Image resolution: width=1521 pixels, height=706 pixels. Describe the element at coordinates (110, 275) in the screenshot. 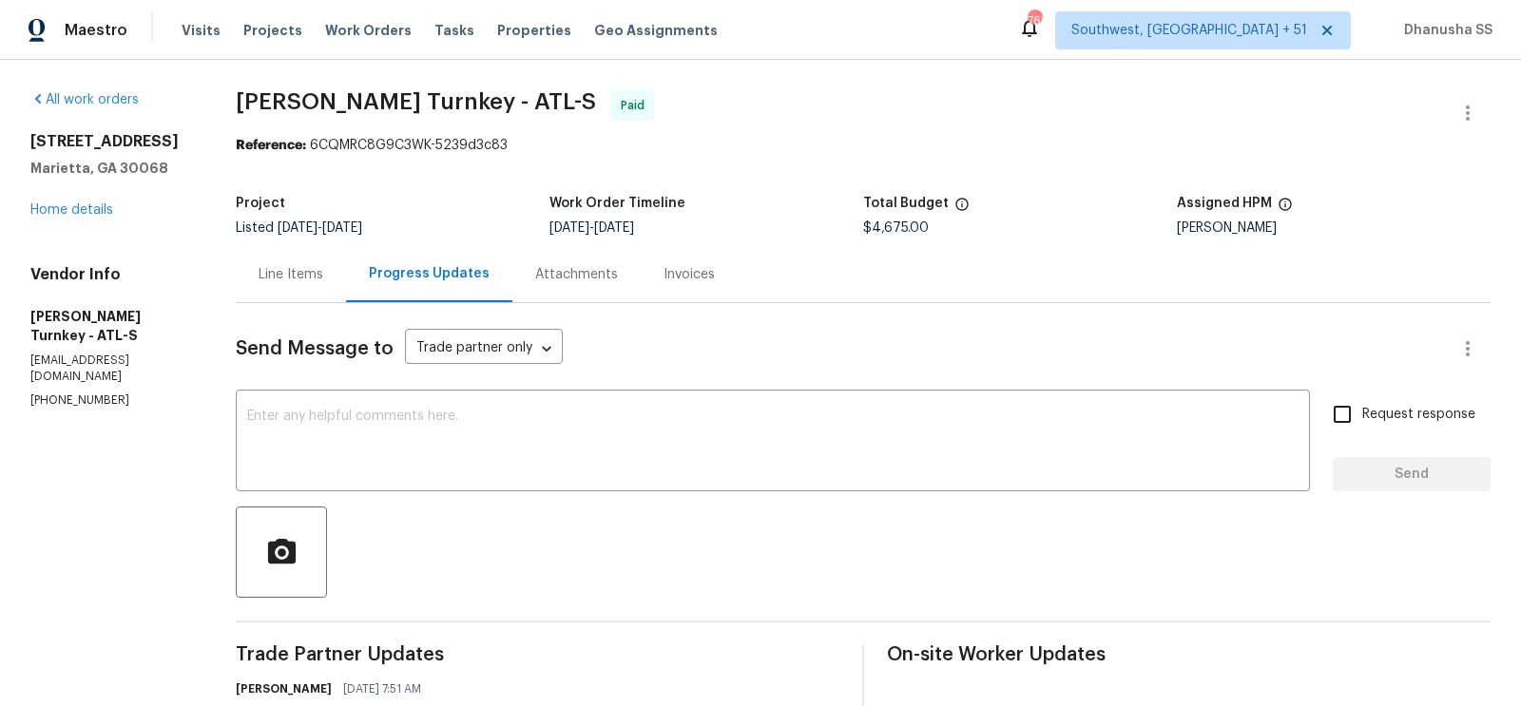

I see `h4: Vendor Info` at that location.